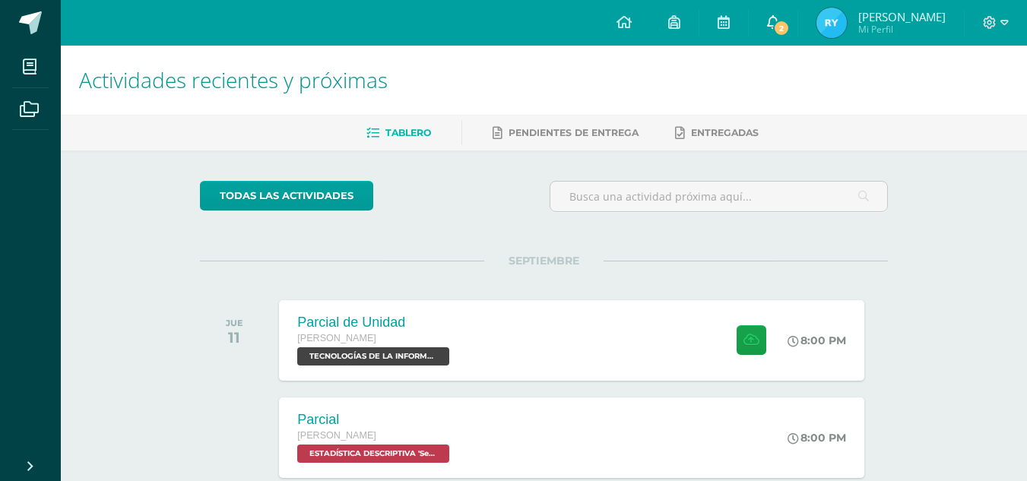 This screenshot has height=481, width=1027. Describe the element at coordinates (901, 29) in the screenshot. I see `span: Mi Perfil` at that location.